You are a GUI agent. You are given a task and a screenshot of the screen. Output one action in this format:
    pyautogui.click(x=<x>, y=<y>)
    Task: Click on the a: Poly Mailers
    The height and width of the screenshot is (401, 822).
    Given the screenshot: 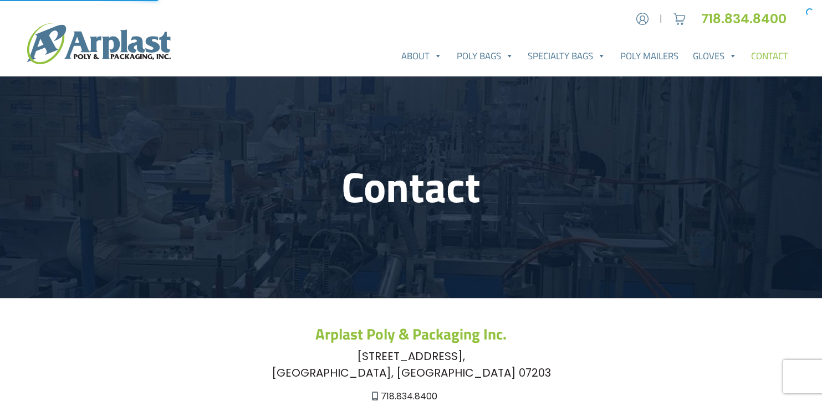 What is the action you would take?
    pyautogui.click(x=649, y=56)
    